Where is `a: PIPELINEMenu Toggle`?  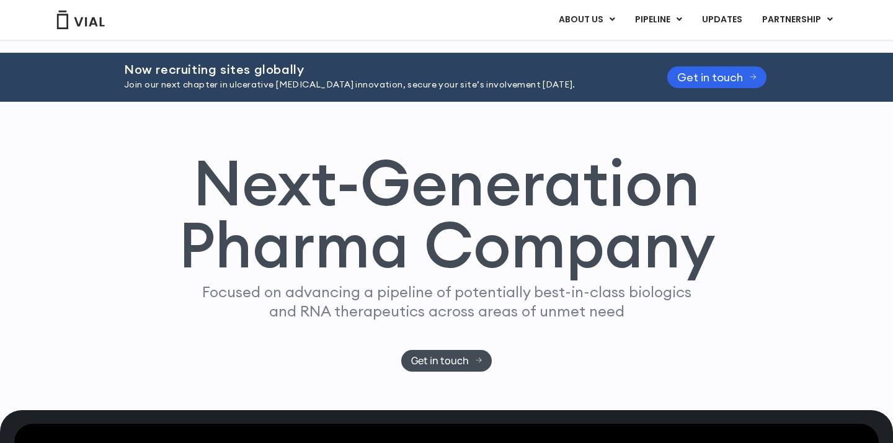
a: PIPELINEMenu Toggle is located at coordinates (658, 20).